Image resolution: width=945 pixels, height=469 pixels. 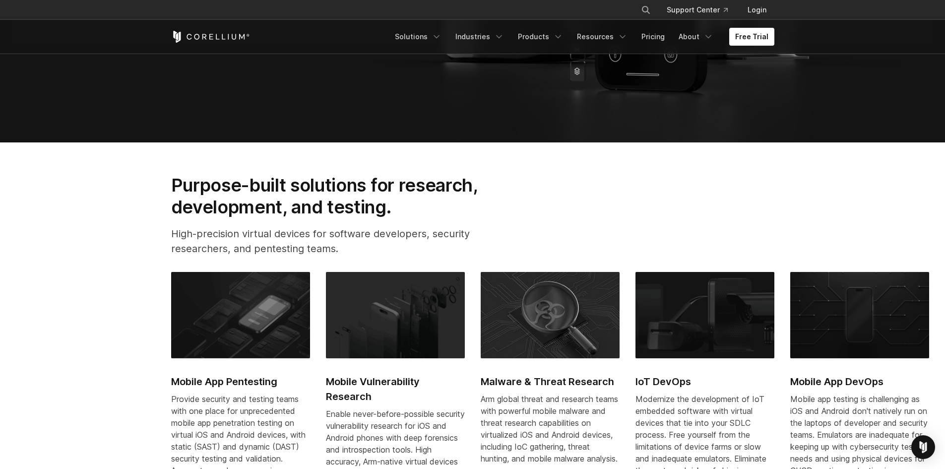 What do you see at coordinates (395, 389) in the screenshot?
I see `h2: Mobile Vulnerability Research` at bounding box center [395, 389].